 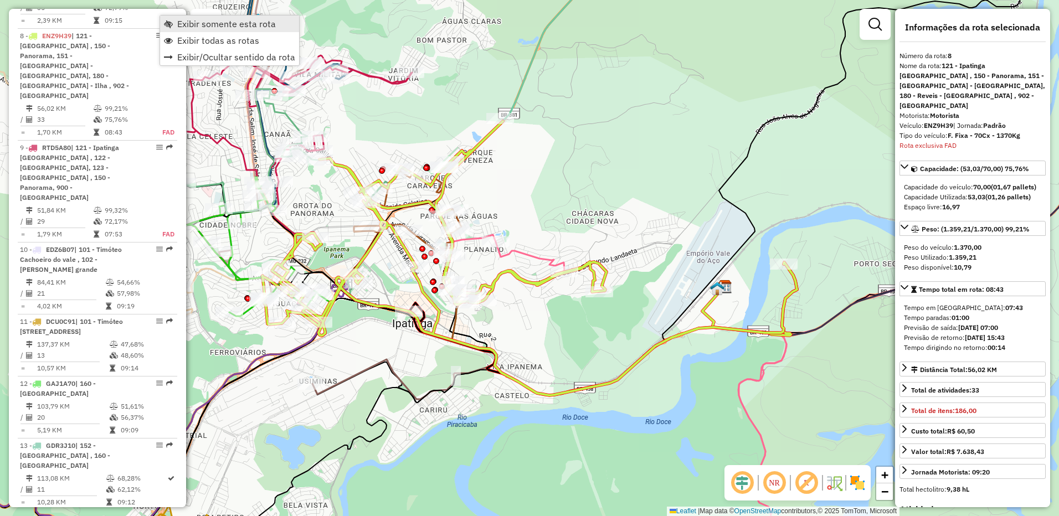 What do you see at coordinates (973, 228) in the screenshot?
I see `a: Peso: (1.359,21/1.370,00) 99,21%` at bounding box center [973, 228].